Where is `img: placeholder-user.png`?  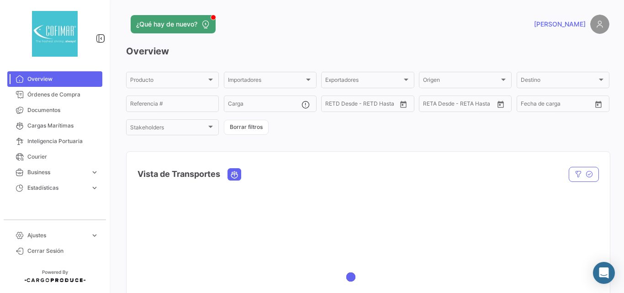 img: placeholder-user.png is located at coordinates (600, 24).